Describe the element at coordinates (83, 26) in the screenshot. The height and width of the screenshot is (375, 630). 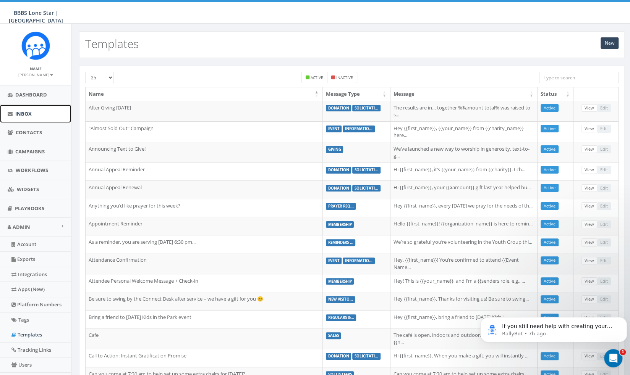
I see `p: If you still need help with creating your tag, I’m here to assist you further. Would you like to ...` at that location.